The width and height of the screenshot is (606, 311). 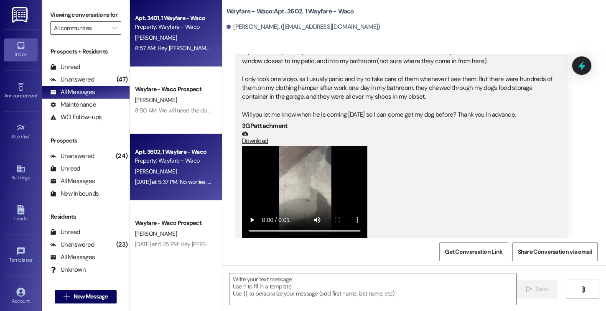 I want to click on div: New Inbounds, so click(x=74, y=194).